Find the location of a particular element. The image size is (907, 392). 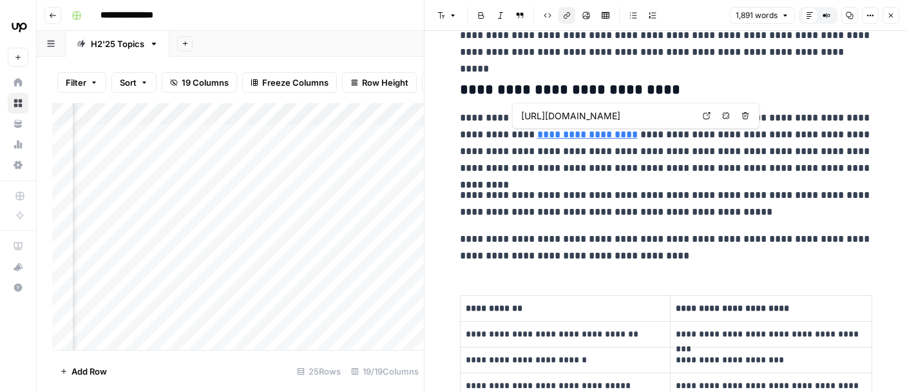

a: Settings is located at coordinates (18, 165).